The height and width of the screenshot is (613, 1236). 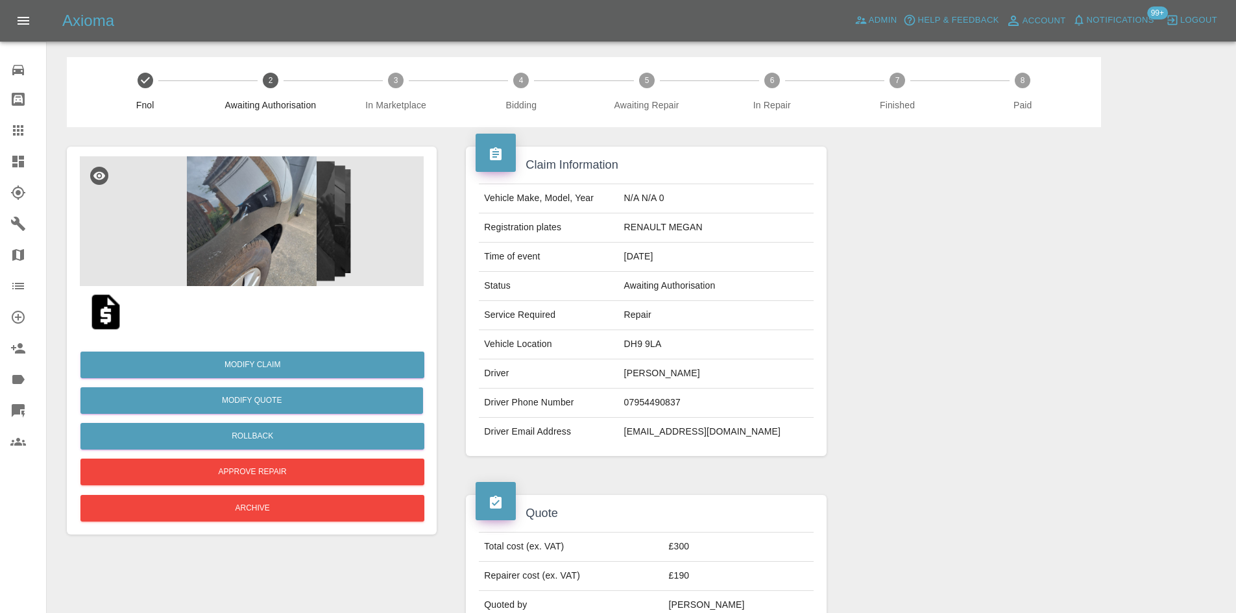 What do you see at coordinates (1113, 20) in the screenshot?
I see `button: Notifications` at bounding box center [1113, 20].